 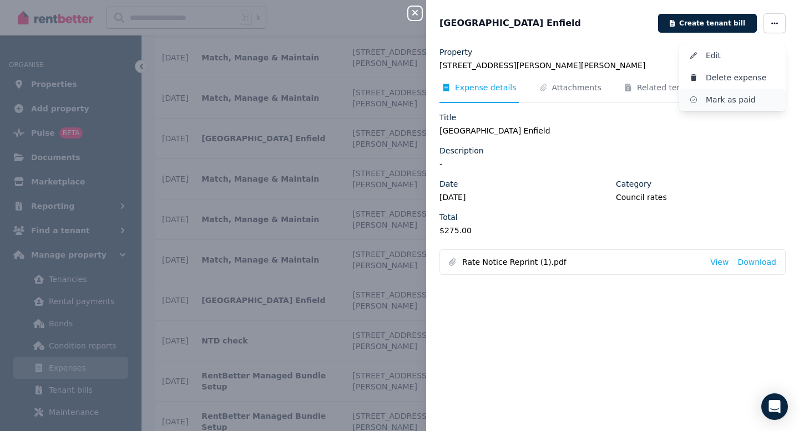 I want to click on div: Open Intercom Messenger, so click(x=774, y=407).